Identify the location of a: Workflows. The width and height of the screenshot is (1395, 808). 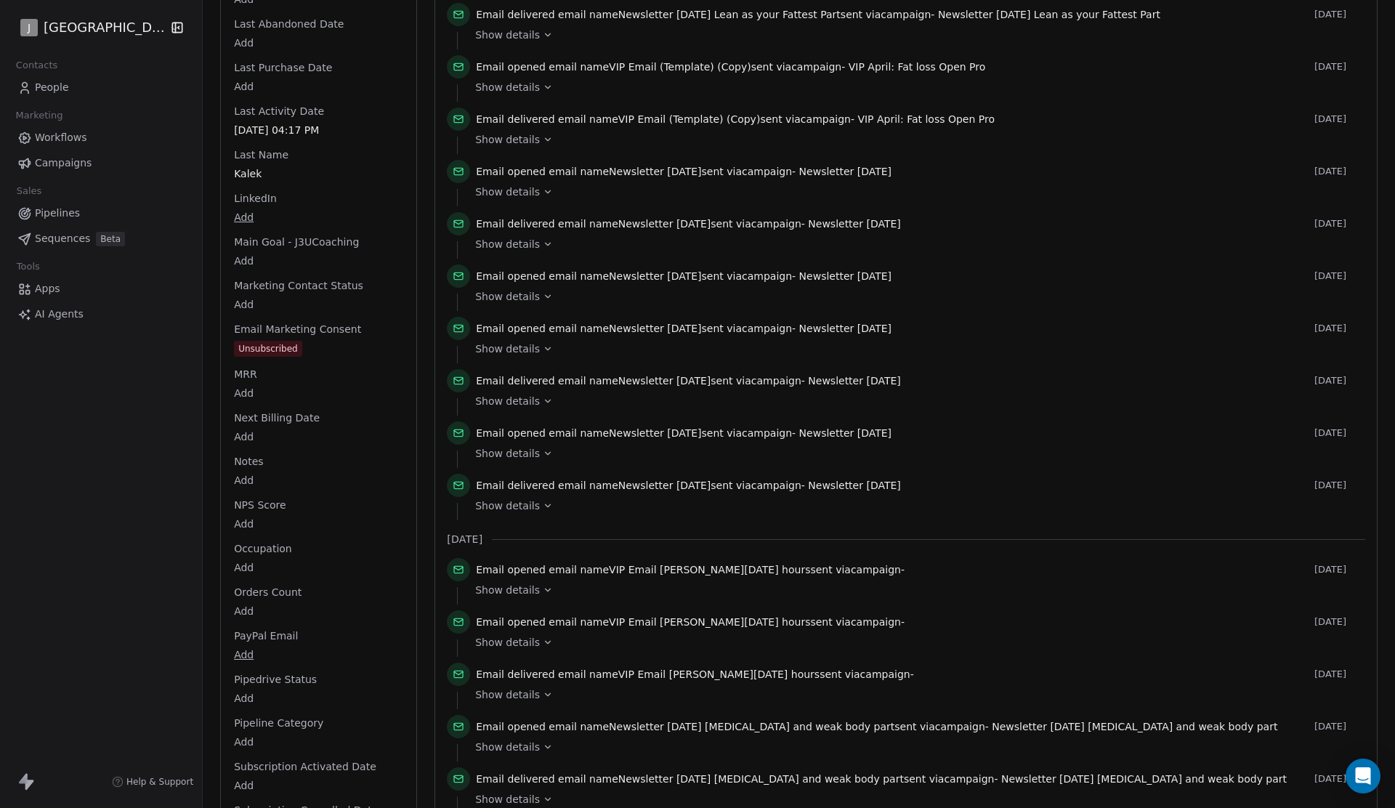
(101, 137).